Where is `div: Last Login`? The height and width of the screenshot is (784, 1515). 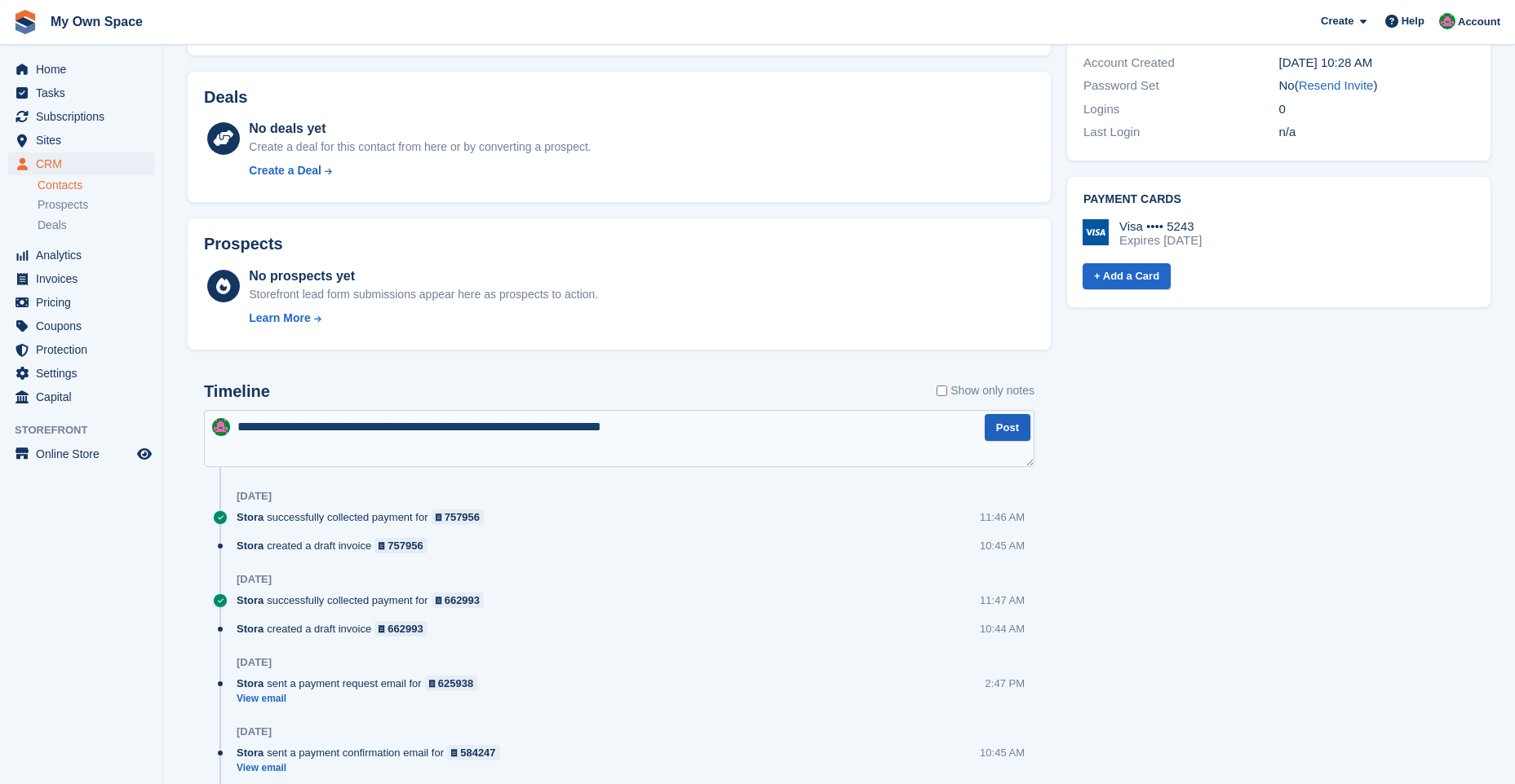 div: Last Login is located at coordinates (1181, 132).